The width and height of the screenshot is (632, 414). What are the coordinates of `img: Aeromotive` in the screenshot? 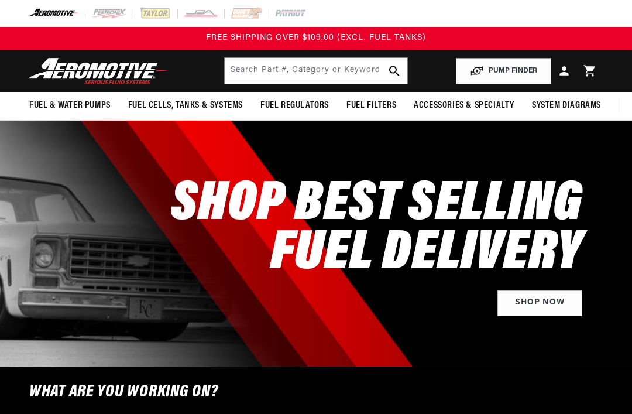 It's located at (98, 71).